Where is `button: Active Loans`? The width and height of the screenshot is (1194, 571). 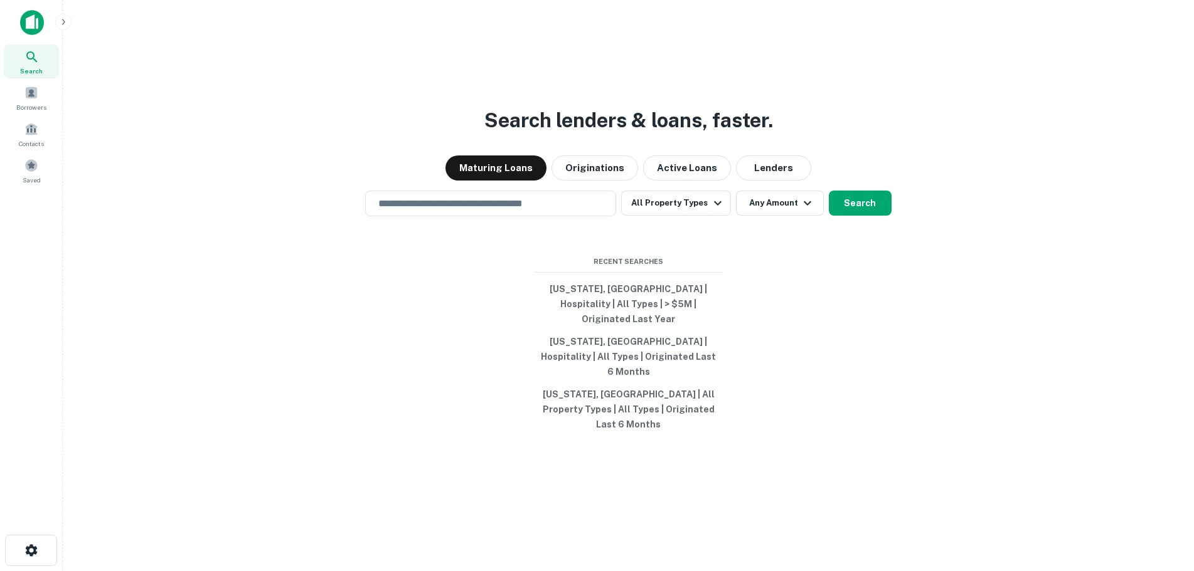 button: Active Loans is located at coordinates (687, 168).